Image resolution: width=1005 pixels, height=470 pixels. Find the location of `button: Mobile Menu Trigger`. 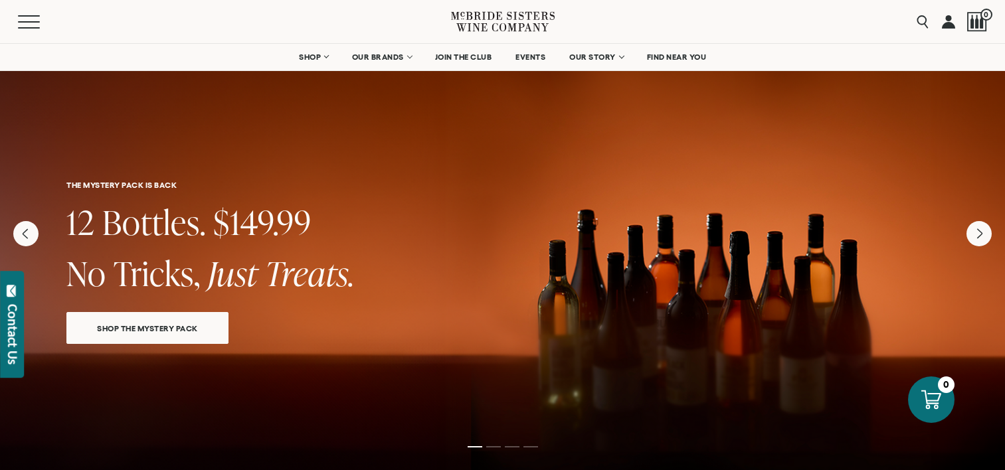

button: Mobile Menu Trigger is located at coordinates (42, 22).